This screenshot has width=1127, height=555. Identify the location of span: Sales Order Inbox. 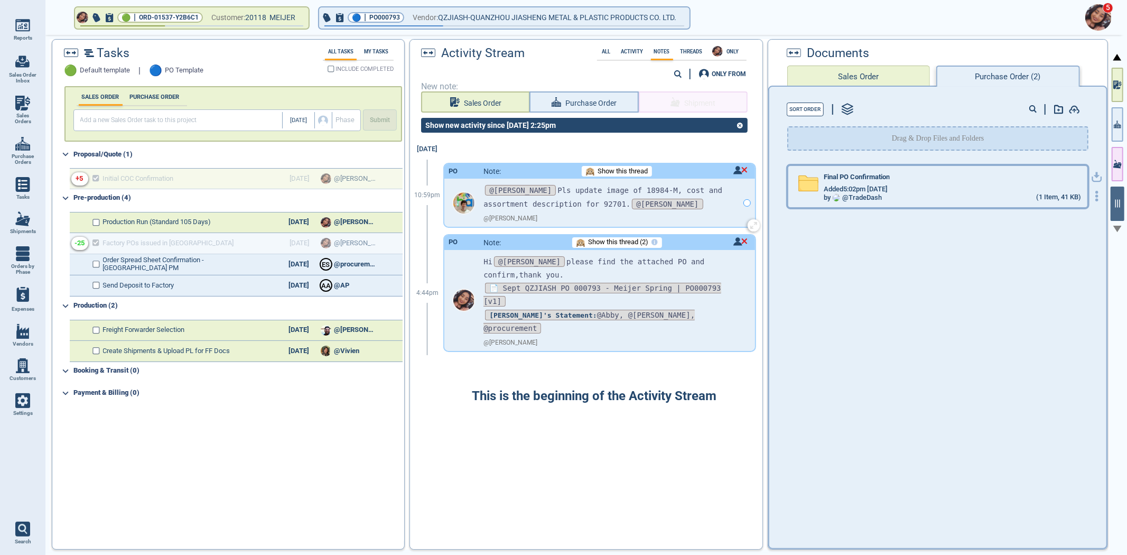
(23, 78).